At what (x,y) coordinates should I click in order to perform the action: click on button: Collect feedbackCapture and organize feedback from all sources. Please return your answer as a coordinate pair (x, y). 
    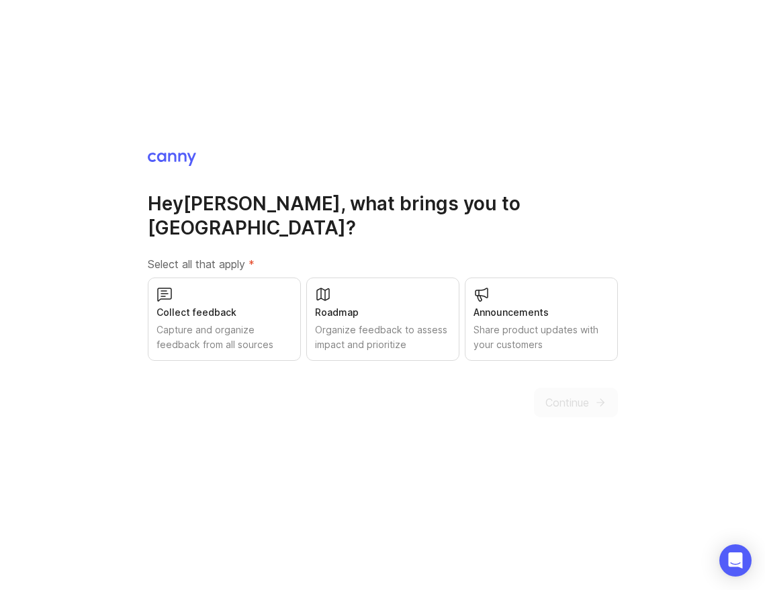
    Looking at the image, I should click on (224, 319).